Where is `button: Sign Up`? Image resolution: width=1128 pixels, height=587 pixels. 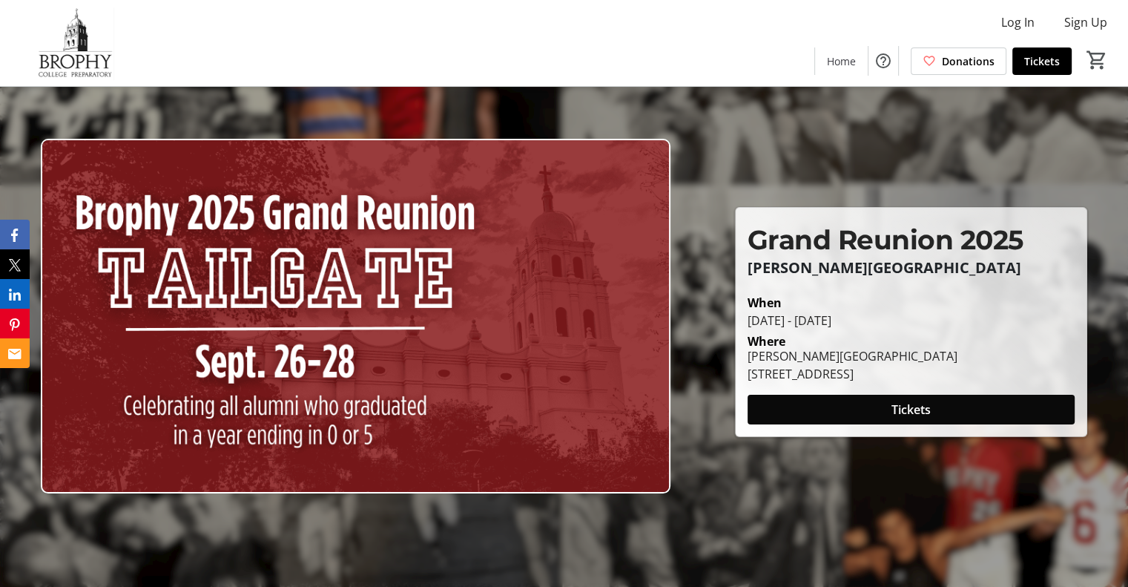
button: Sign Up is located at coordinates (1086, 22).